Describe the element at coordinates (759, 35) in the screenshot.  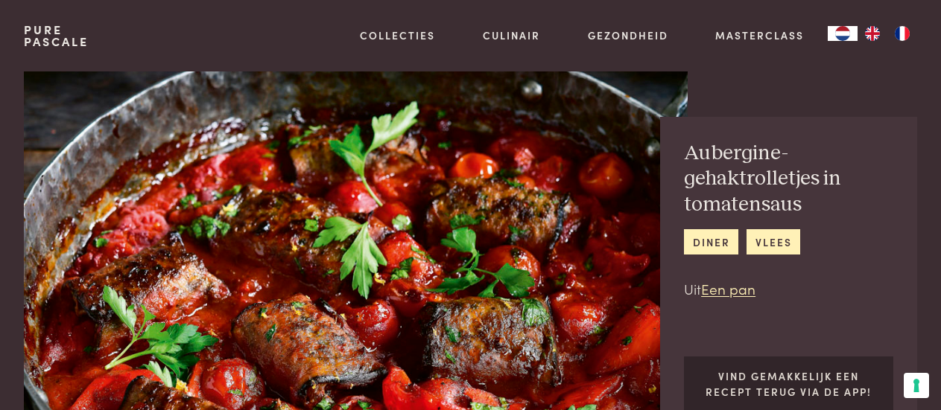
I see `a: Masterclass` at that location.